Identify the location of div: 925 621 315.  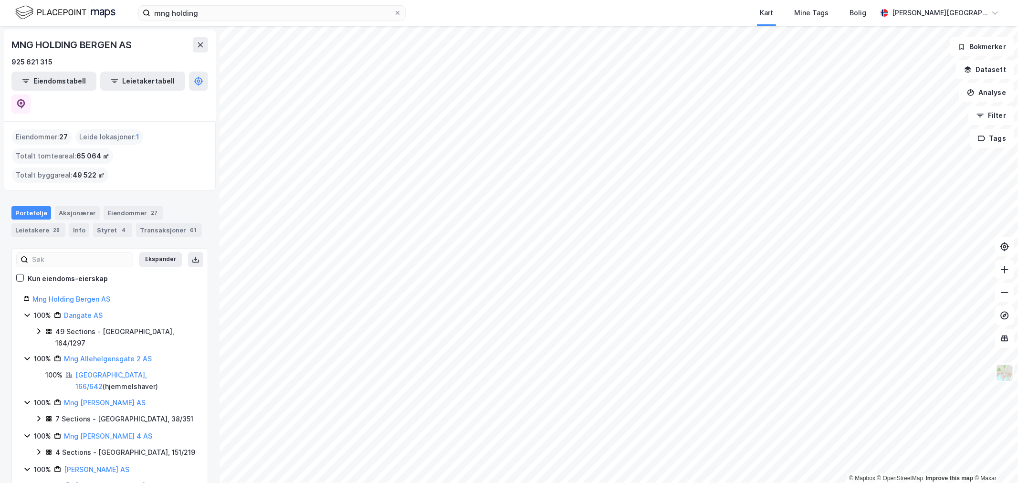
(32, 62).